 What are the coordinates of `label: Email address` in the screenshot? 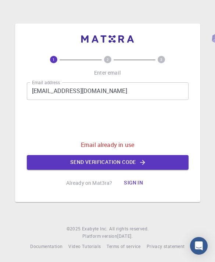 It's located at (46, 82).